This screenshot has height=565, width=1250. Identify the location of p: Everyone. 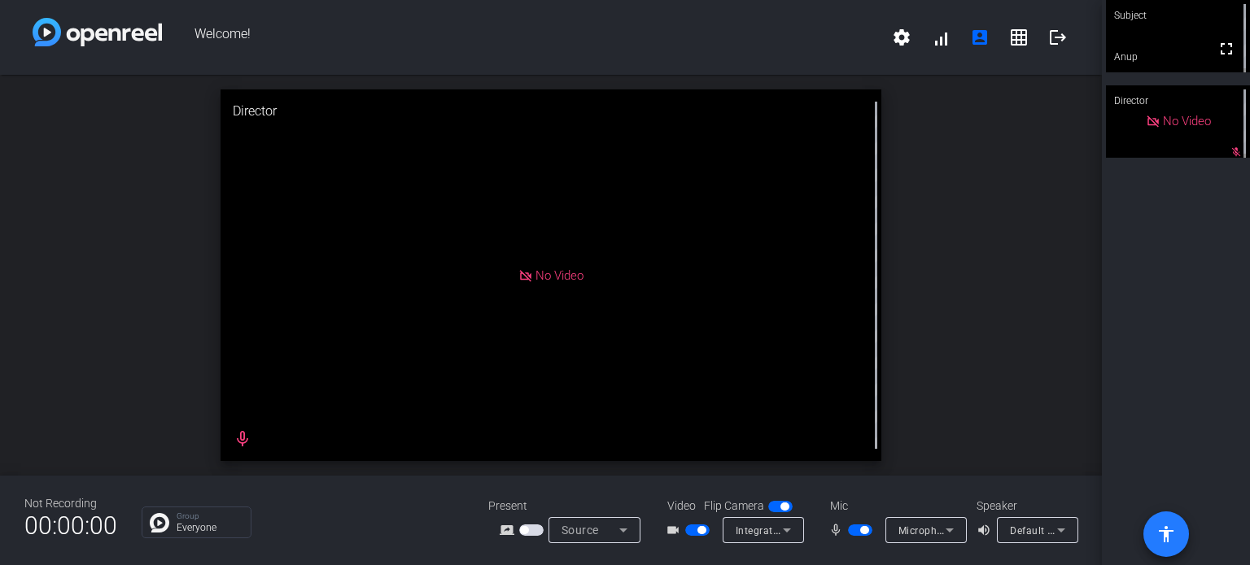
(209, 528).